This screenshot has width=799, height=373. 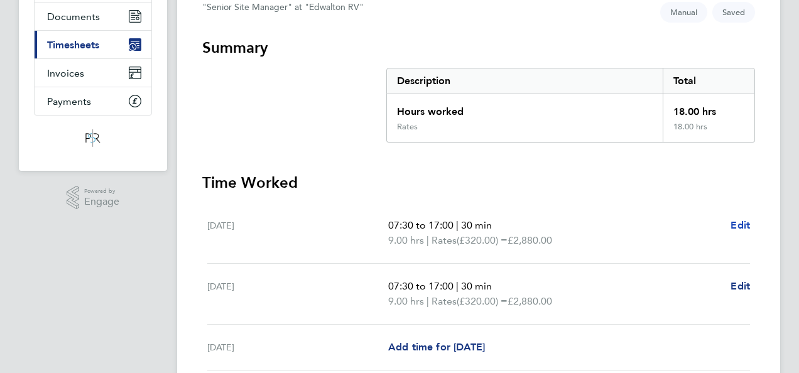 What do you see at coordinates (93, 73) in the screenshot?
I see `a: Invoices` at bounding box center [93, 73].